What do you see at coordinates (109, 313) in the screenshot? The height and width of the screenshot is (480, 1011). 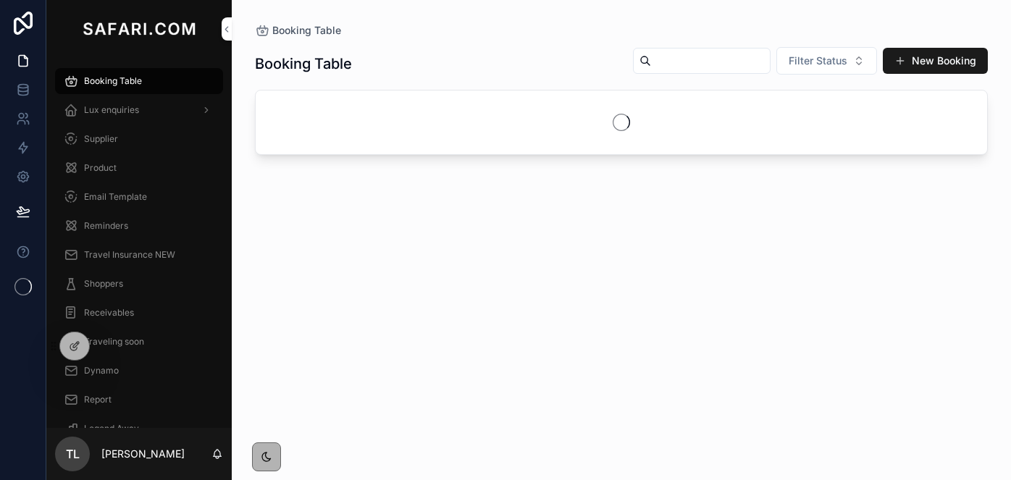 I see `span: Receivables` at bounding box center [109, 313].